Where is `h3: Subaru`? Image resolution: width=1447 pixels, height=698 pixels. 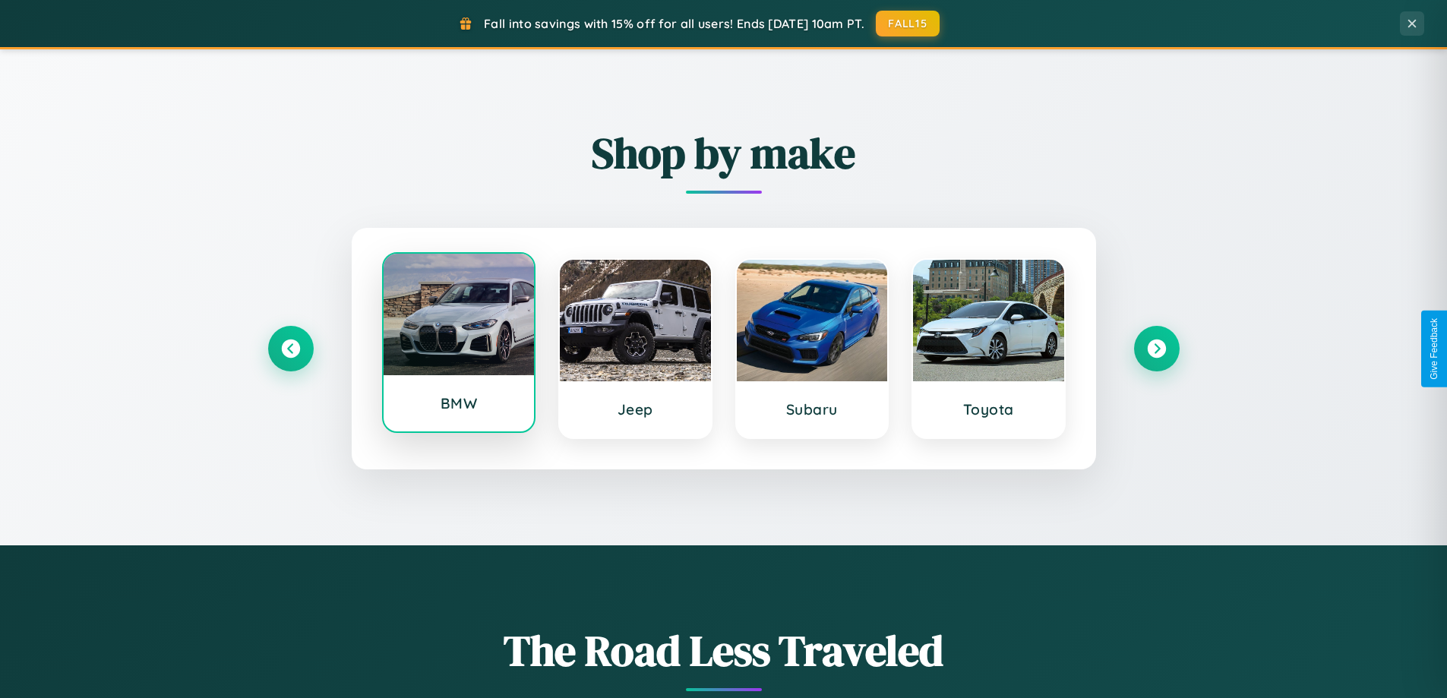
h3: Subaru is located at coordinates (812, 409).